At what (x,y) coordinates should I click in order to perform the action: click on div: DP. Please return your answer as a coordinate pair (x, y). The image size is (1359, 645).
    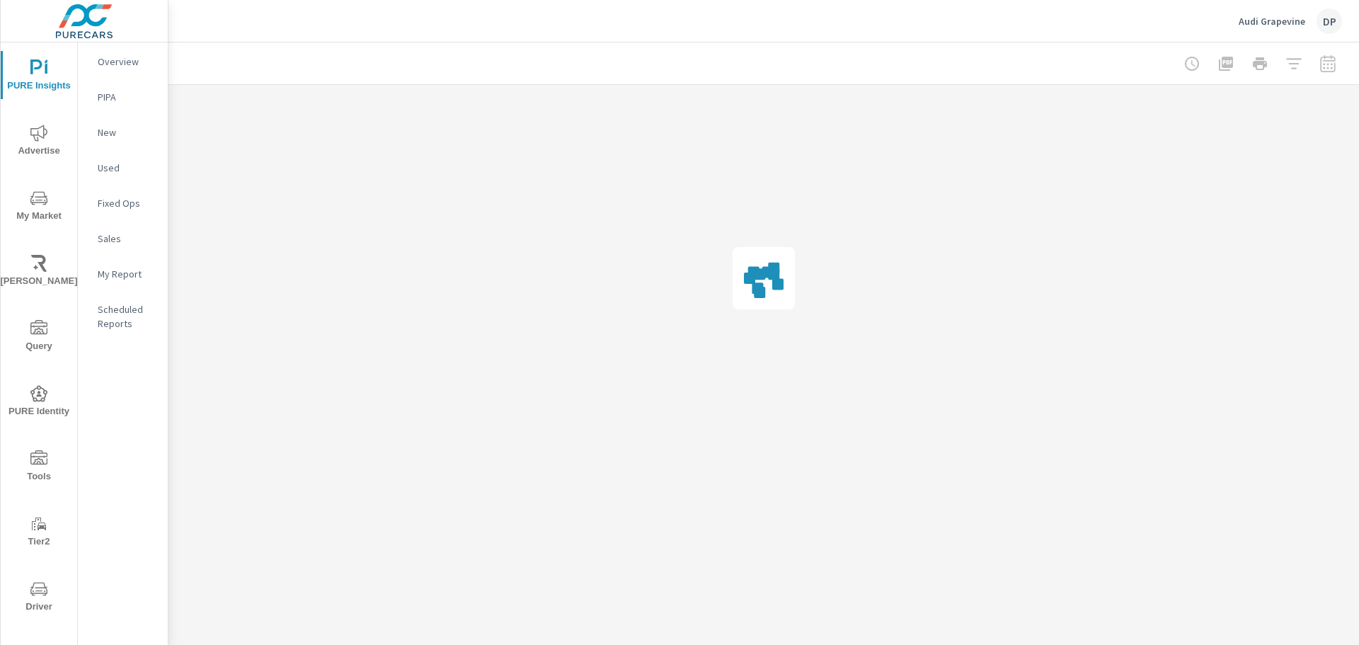
    Looking at the image, I should click on (1329, 21).